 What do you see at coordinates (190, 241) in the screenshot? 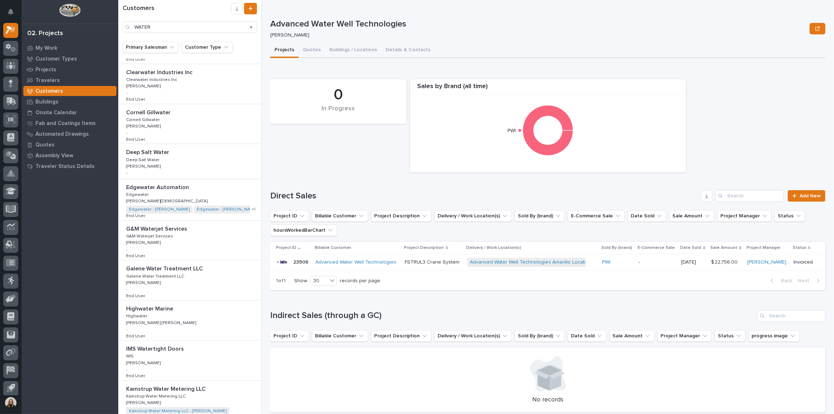
I see `a: G&M Waterjet ServicesG&M Waterjet Services G&M Waterjet ServicesG&M Waterjet Services [PERSON_NAM...` at bounding box center [190, 241].